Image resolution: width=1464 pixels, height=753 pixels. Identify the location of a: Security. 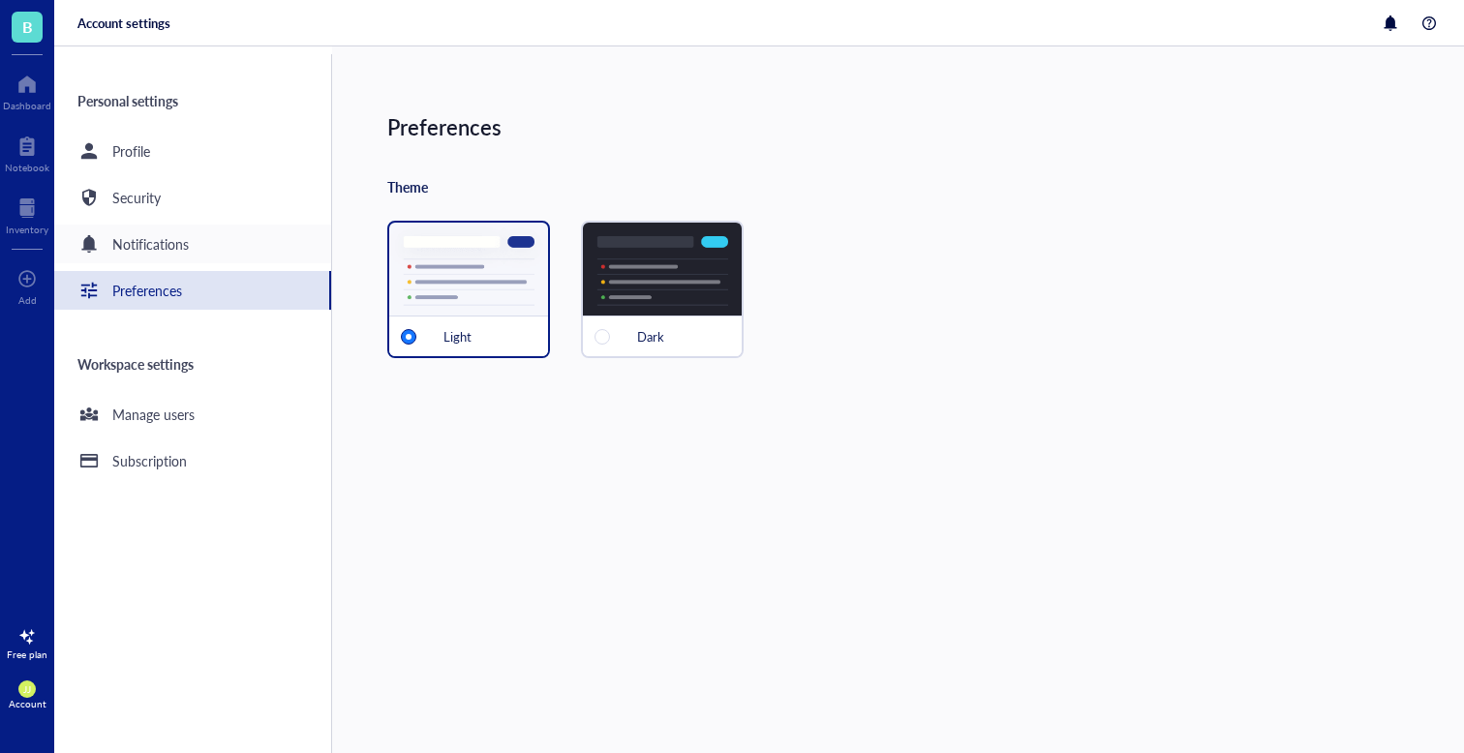
(193, 198).